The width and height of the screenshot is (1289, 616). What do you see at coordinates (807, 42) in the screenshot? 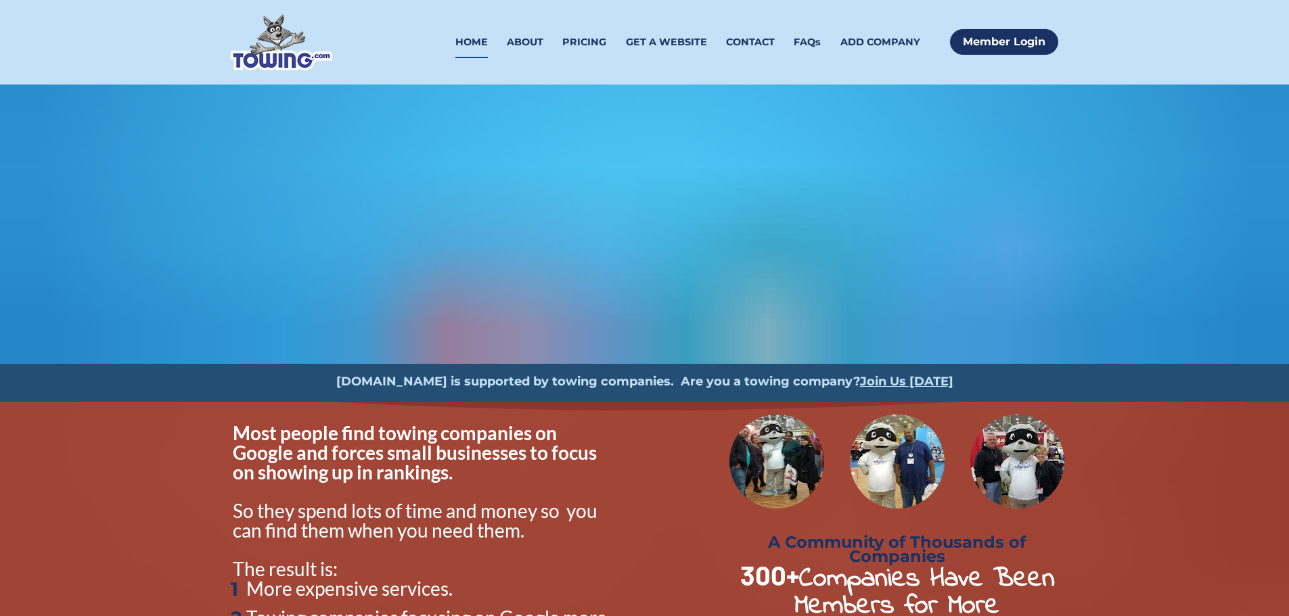
I see `a: FAQs` at bounding box center [807, 42].